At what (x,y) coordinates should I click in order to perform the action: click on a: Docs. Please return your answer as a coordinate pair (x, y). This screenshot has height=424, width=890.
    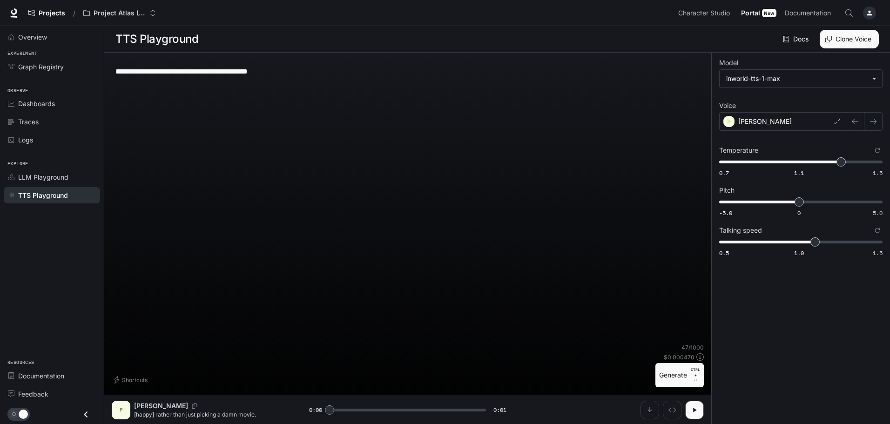
    Looking at the image, I should click on (796, 39).